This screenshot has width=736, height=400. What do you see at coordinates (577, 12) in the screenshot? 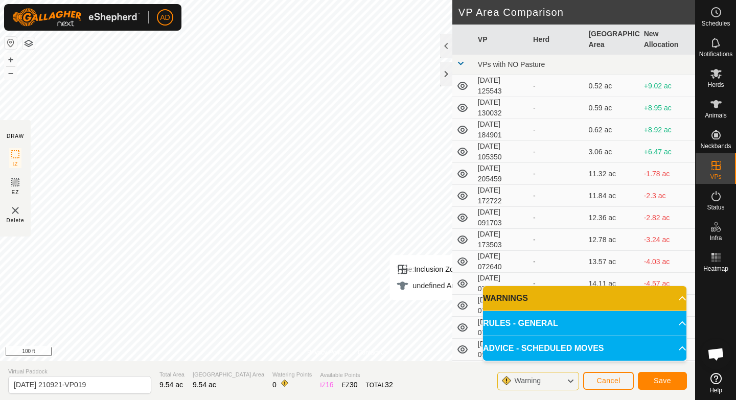
I see `h2: VP Area Comparison` at bounding box center [577, 12].